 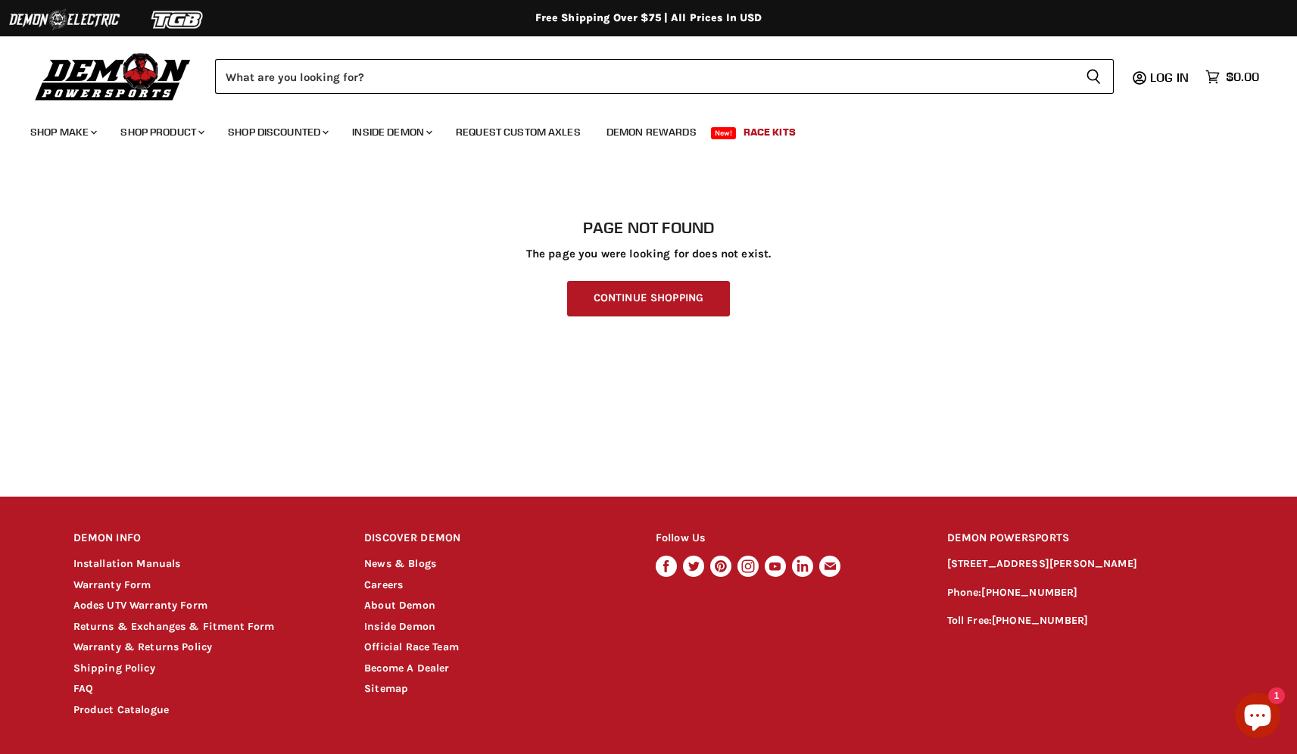 I want to click on a: Shop Discounted, so click(x=277, y=132).